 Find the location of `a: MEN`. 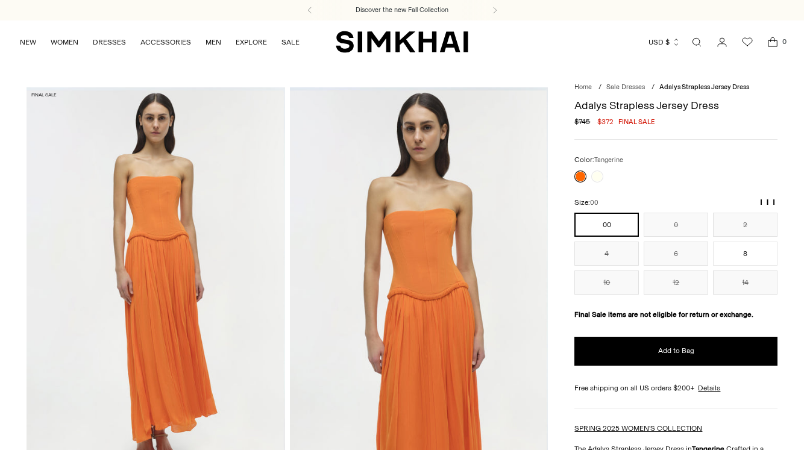

a: MEN is located at coordinates (213, 42).